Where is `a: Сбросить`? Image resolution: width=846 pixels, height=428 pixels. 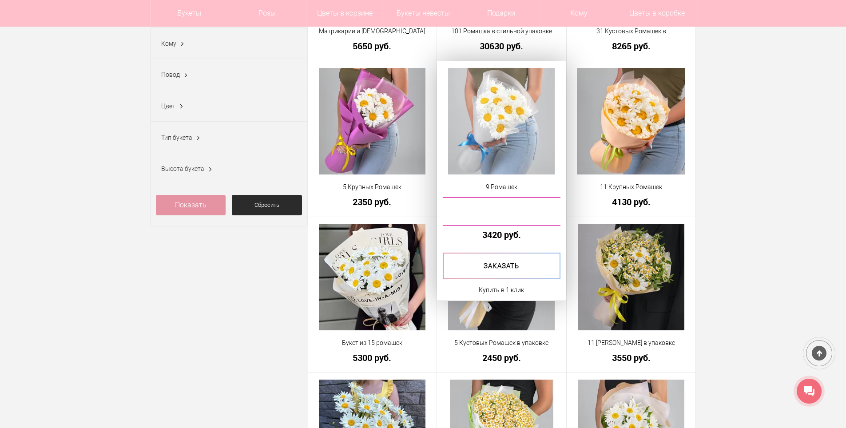 a: Сбросить is located at coordinates (267, 205).